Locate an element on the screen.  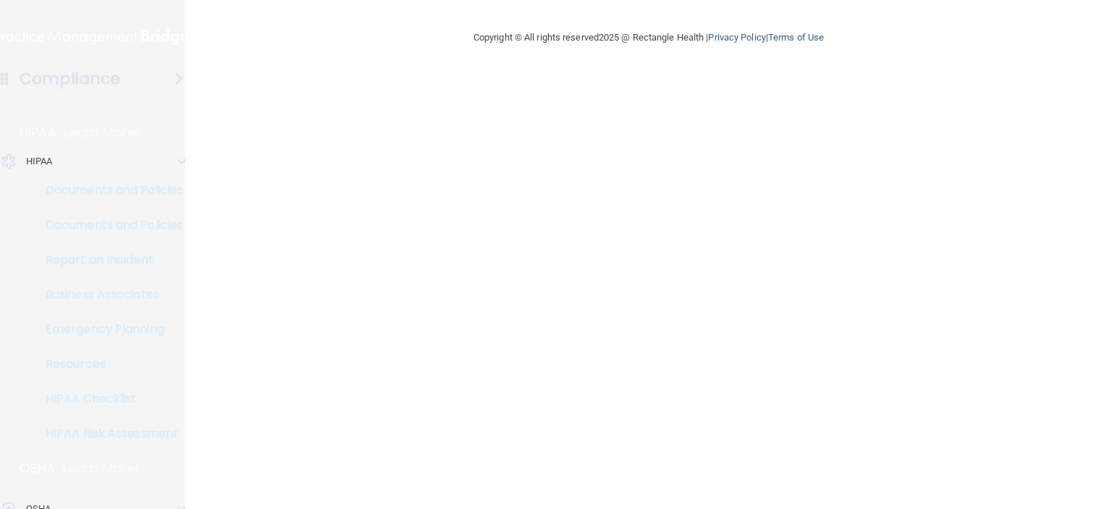
p: HIPAA Checklist is located at coordinates (108, 399).